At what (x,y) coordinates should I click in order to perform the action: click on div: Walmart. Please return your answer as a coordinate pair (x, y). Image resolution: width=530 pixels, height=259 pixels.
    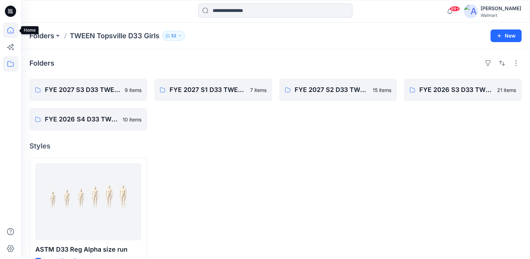
    Looking at the image, I should click on (501, 15).